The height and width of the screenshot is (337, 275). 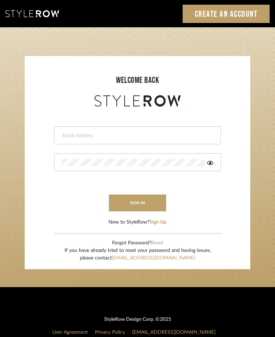 I want to click on div: New to StyleRow?, so click(x=138, y=222).